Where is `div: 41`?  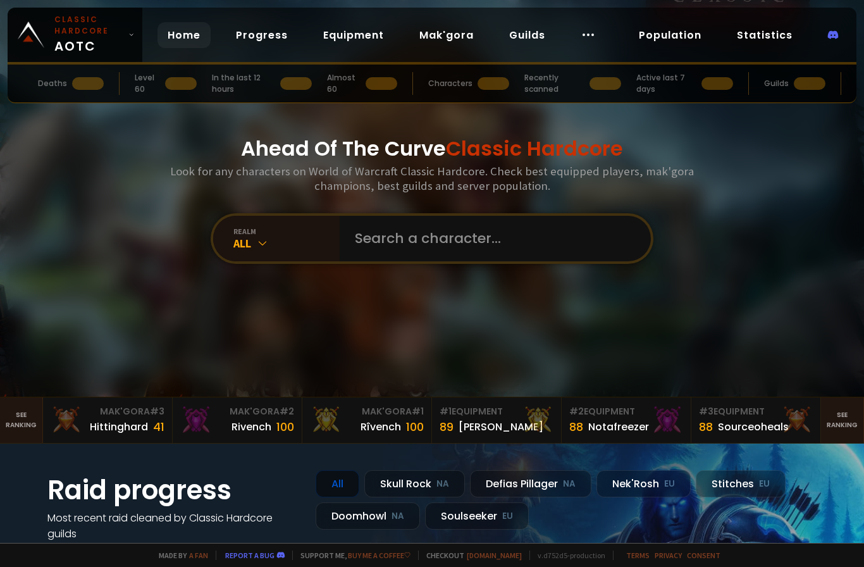
div: 41 is located at coordinates (159, 426).